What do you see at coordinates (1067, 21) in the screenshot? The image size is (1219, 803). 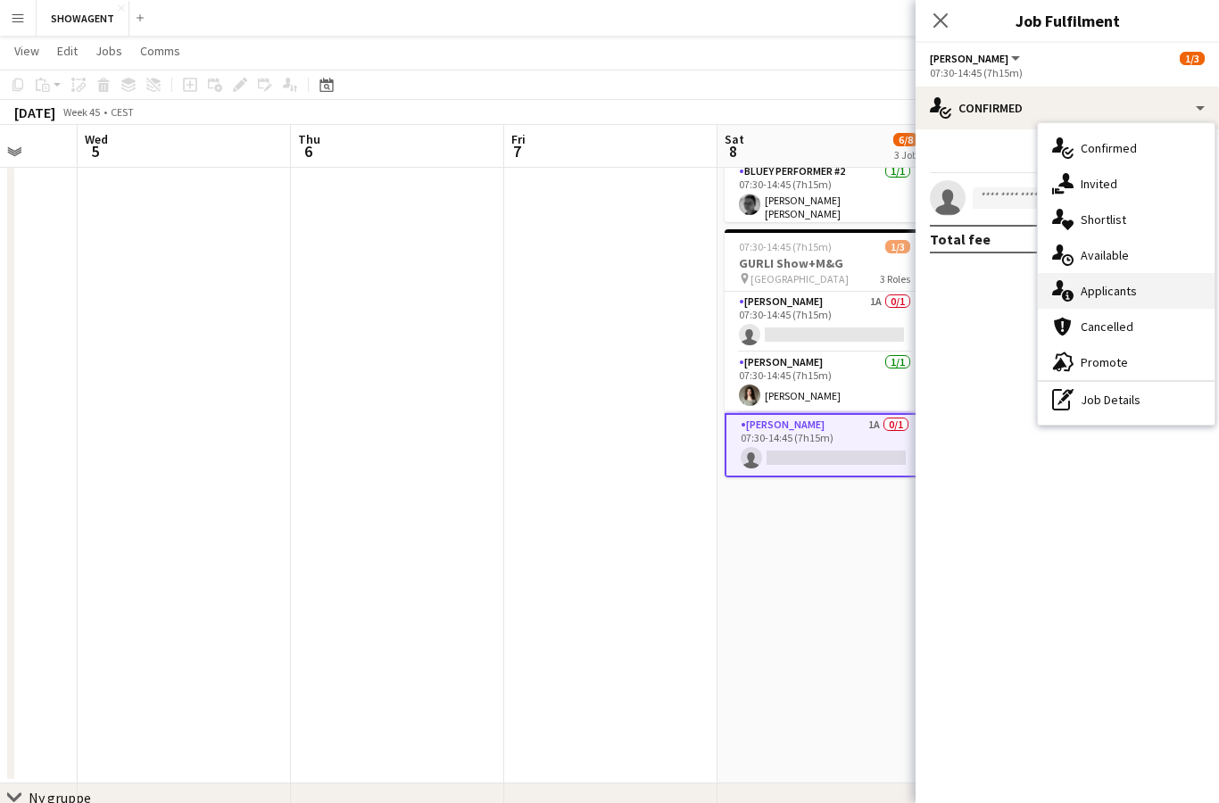 I see `h3: Job Fulfilment` at bounding box center [1067, 21].